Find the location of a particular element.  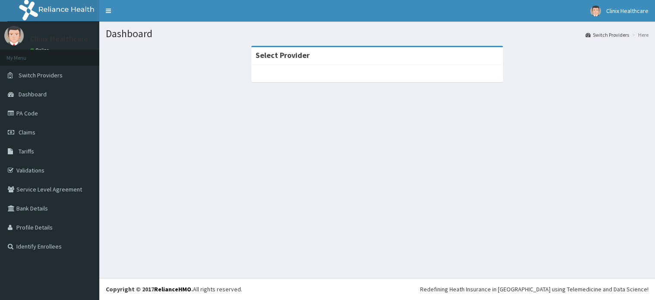

a: Switch Providers is located at coordinates (607, 35).